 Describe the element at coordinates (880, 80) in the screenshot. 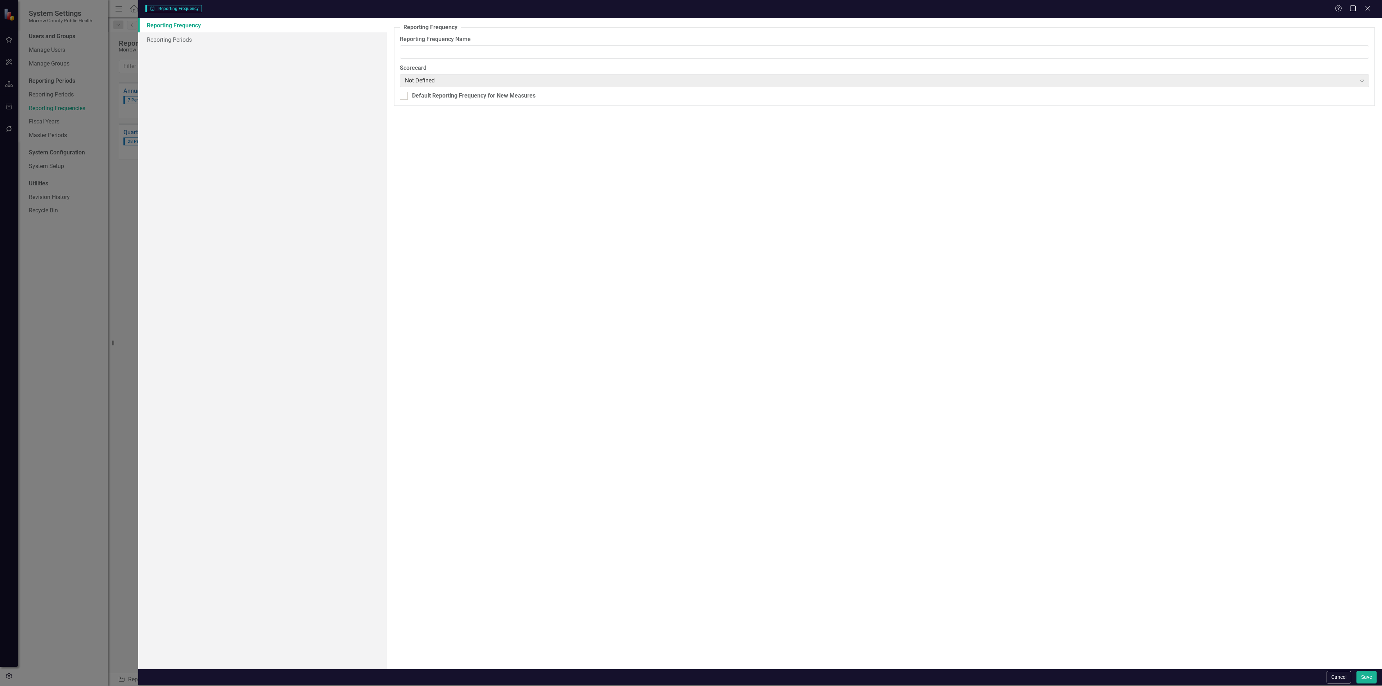

I see `div: Not Defined` at that location.